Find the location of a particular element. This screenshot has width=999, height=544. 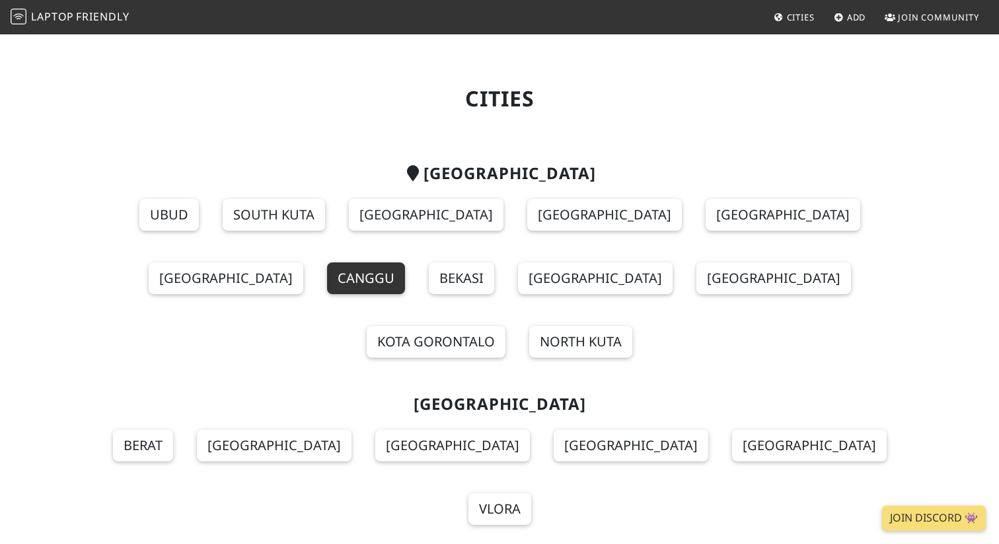

h1: Cities is located at coordinates (499, 98).